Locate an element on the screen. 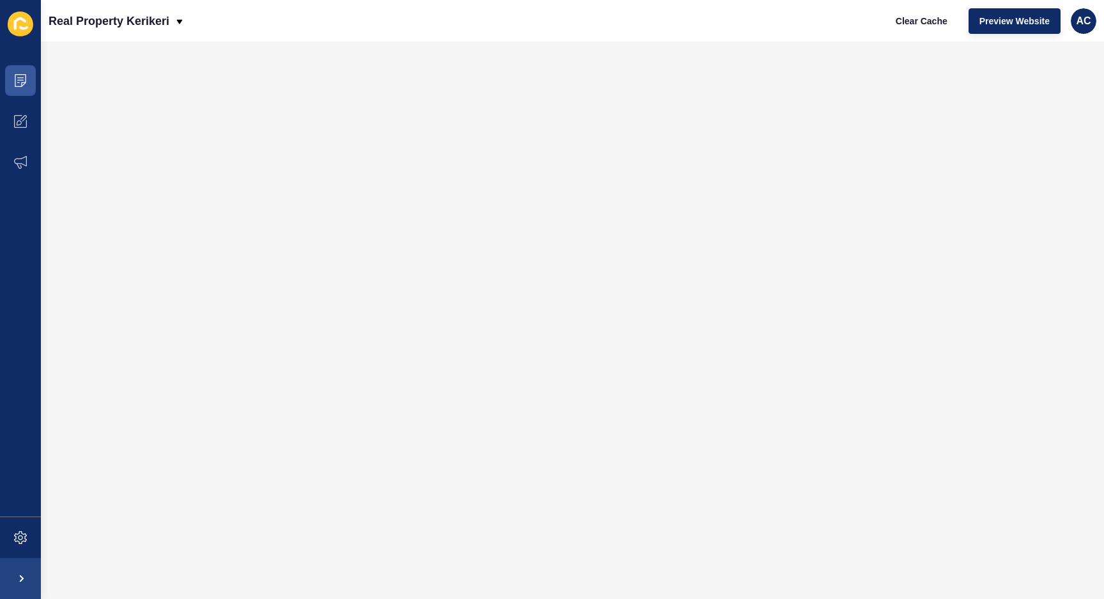 The image size is (1104, 599). span: Clear Cache is located at coordinates (921, 21).